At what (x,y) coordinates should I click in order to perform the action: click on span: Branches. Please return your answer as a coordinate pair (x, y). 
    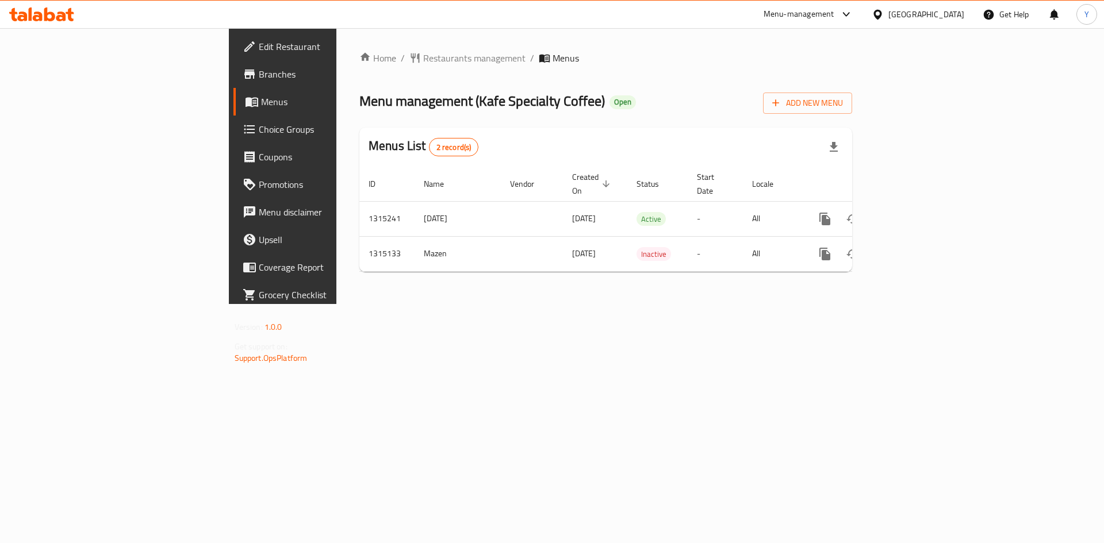
    Looking at the image, I should click on (331, 74).